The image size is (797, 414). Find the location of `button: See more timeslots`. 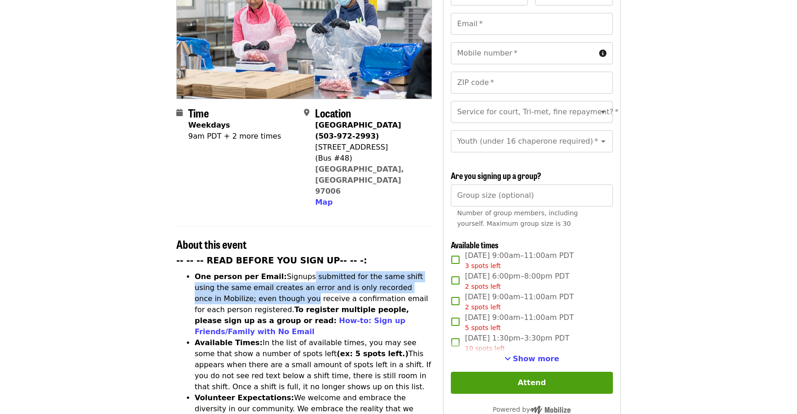

button: See more timeslots is located at coordinates (531, 359).